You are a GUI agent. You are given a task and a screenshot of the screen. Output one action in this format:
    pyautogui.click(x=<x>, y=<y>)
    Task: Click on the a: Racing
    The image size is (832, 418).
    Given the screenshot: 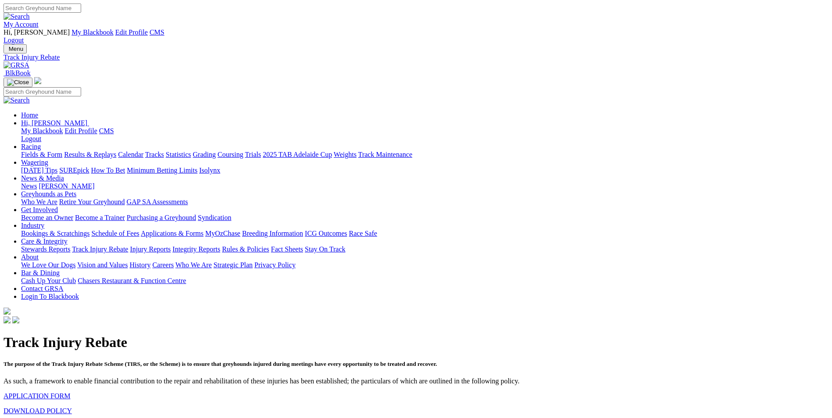 What is the action you would take?
    pyautogui.click(x=31, y=146)
    